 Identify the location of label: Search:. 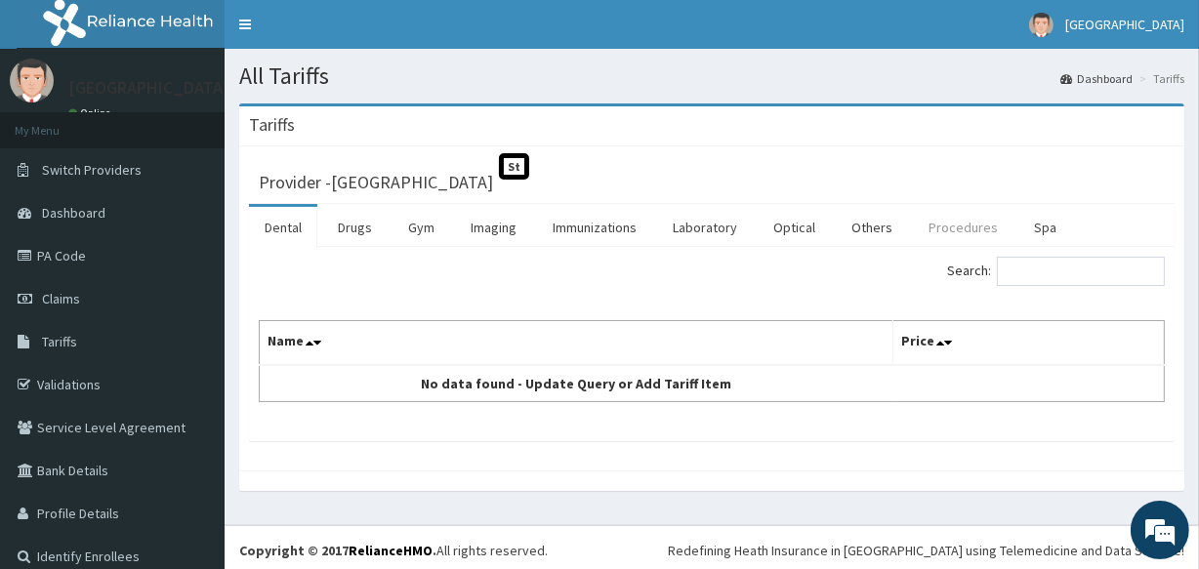
(1055, 271).